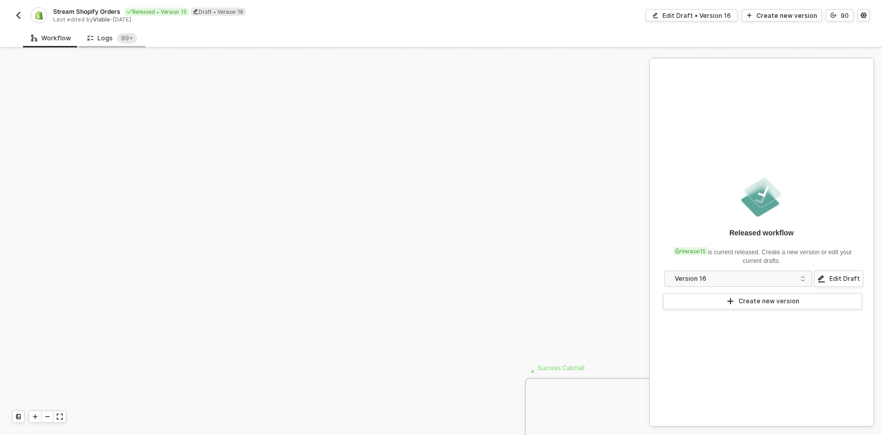 The image size is (882, 435). Describe the element at coordinates (60, 417) in the screenshot. I see `span: icon-expand` at that location.